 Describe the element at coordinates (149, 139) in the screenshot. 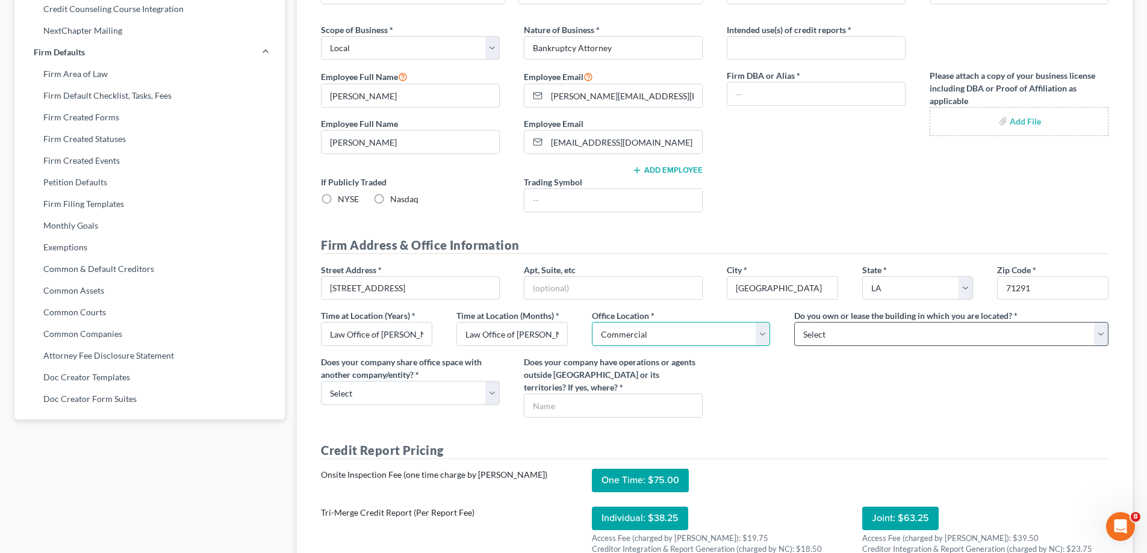

I see `a: Firm Created Statuses` at that location.